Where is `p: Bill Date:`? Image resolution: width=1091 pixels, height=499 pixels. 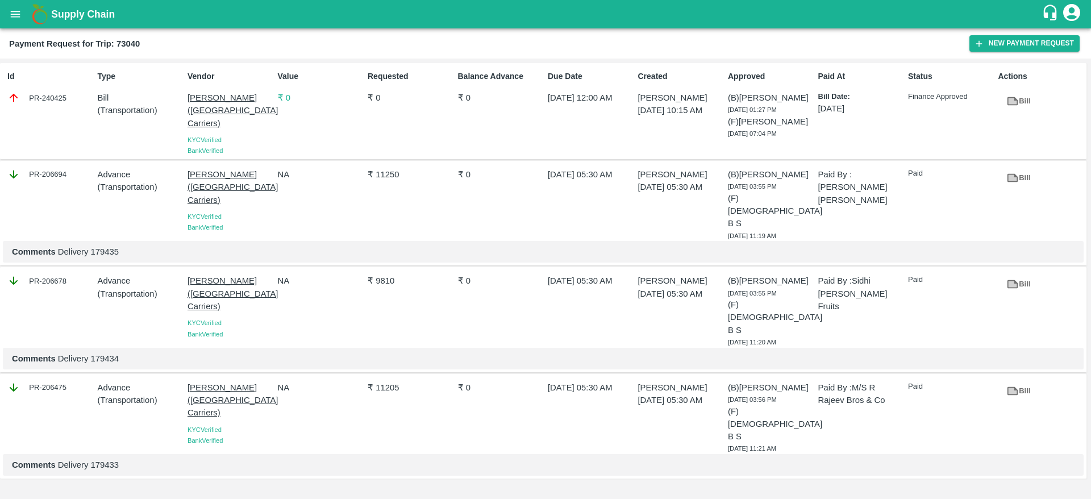
p: Bill Date: is located at coordinates (861, 97).